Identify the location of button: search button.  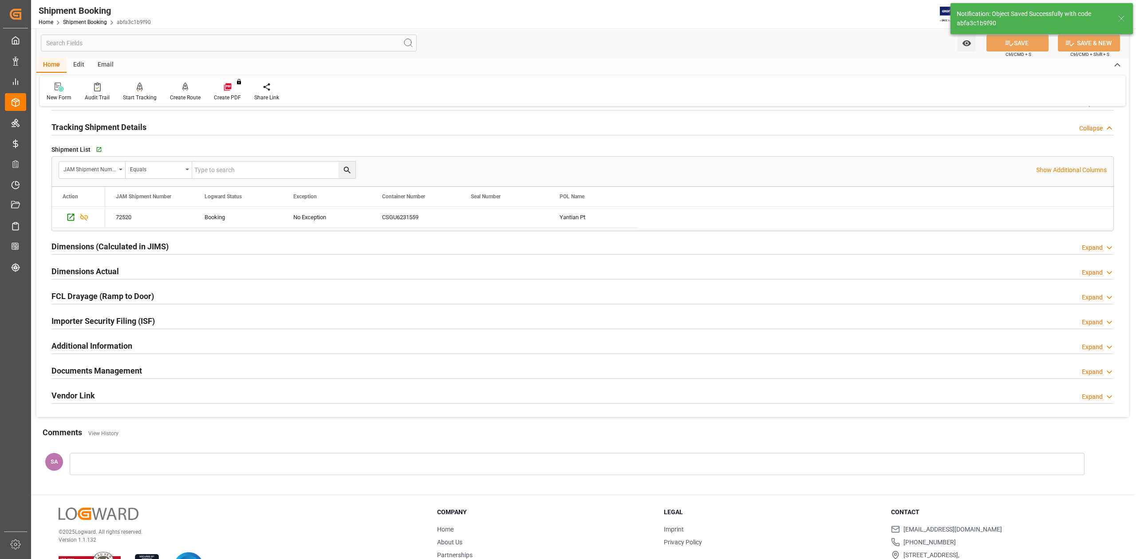
(347, 170).